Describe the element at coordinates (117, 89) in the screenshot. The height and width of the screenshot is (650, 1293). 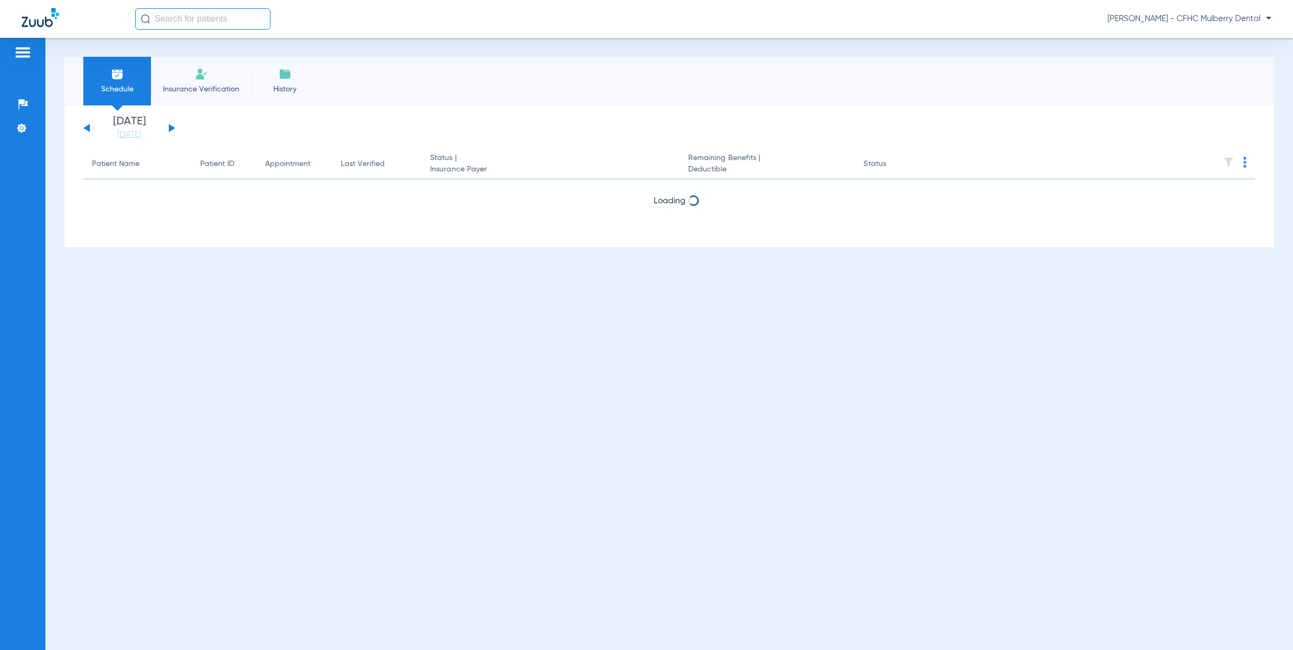
I see `span: Schedule` at that location.